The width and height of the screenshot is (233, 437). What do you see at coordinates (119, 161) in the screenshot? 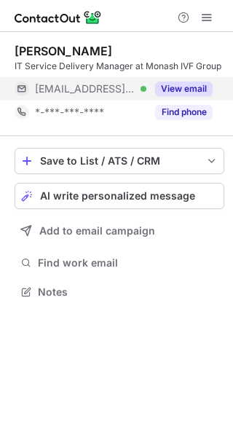
I see `button: save-profile-one-click` at bounding box center [119, 161].